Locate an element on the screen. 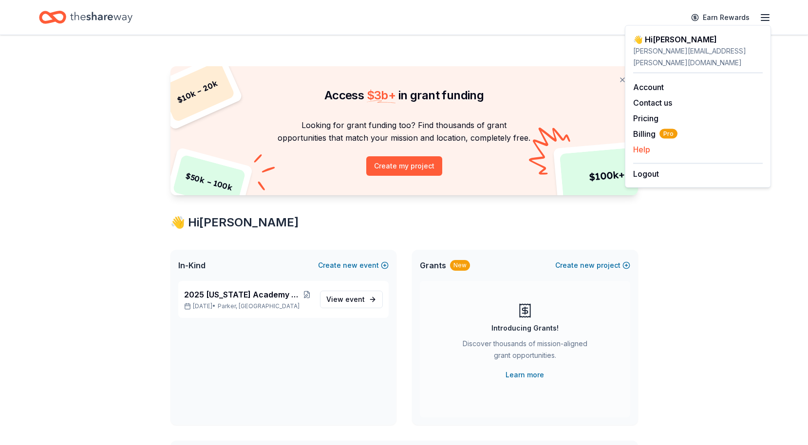 The width and height of the screenshot is (808, 445). a: Earn Rewards is located at coordinates (721, 18).